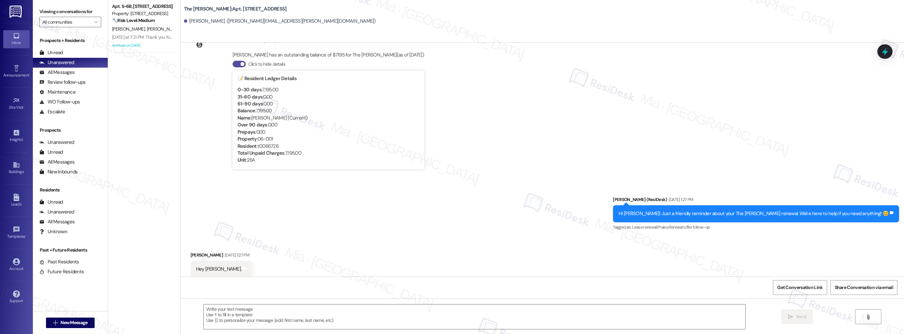 This screenshot has height=334, width=904. I want to click on button: New Message, so click(70, 323).